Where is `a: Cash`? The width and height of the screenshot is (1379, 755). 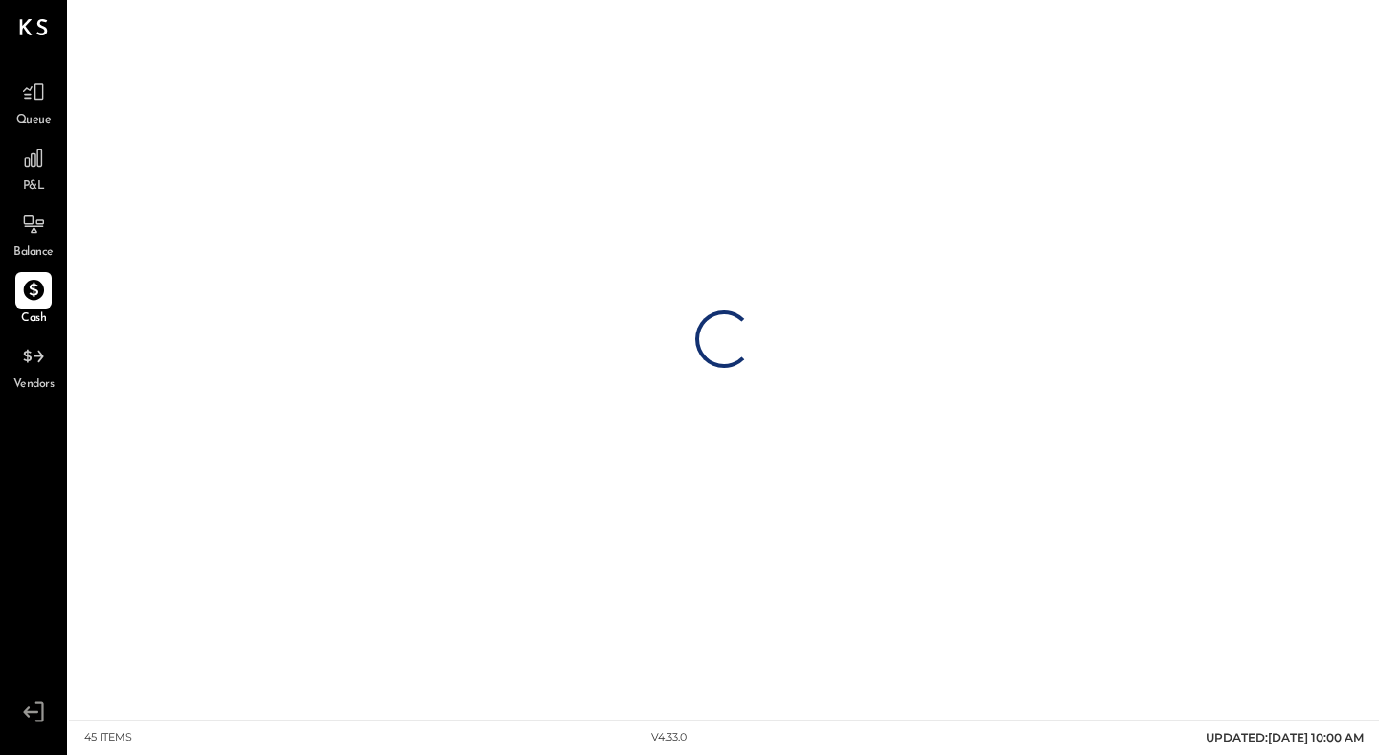
a: Cash is located at coordinates (34, 300).